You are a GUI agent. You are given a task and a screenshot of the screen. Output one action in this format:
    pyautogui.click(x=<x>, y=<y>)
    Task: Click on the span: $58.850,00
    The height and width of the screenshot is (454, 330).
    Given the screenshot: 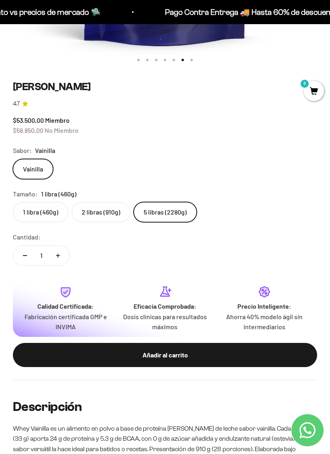 What is the action you would take?
    pyautogui.click(x=28, y=130)
    